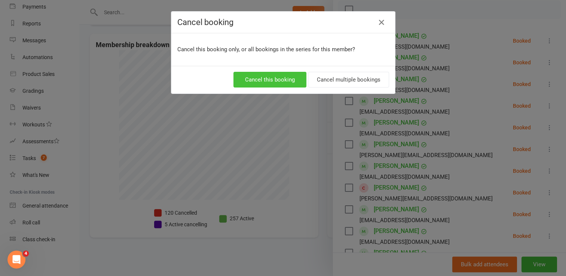 This screenshot has width=566, height=276. What do you see at coordinates (283, 22) in the screenshot?
I see `h4: Cancel booking` at bounding box center [283, 22].